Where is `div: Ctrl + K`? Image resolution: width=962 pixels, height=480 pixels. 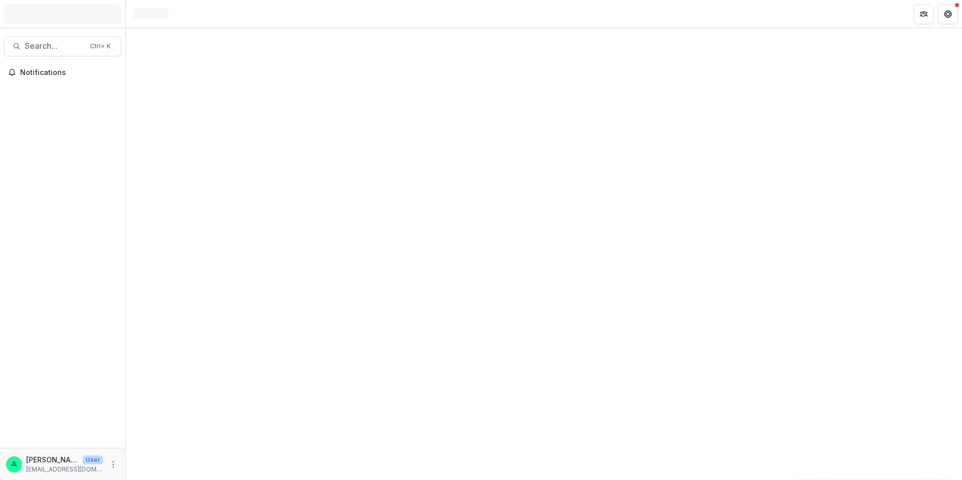 div: Ctrl + K is located at coordinates (100, 46).